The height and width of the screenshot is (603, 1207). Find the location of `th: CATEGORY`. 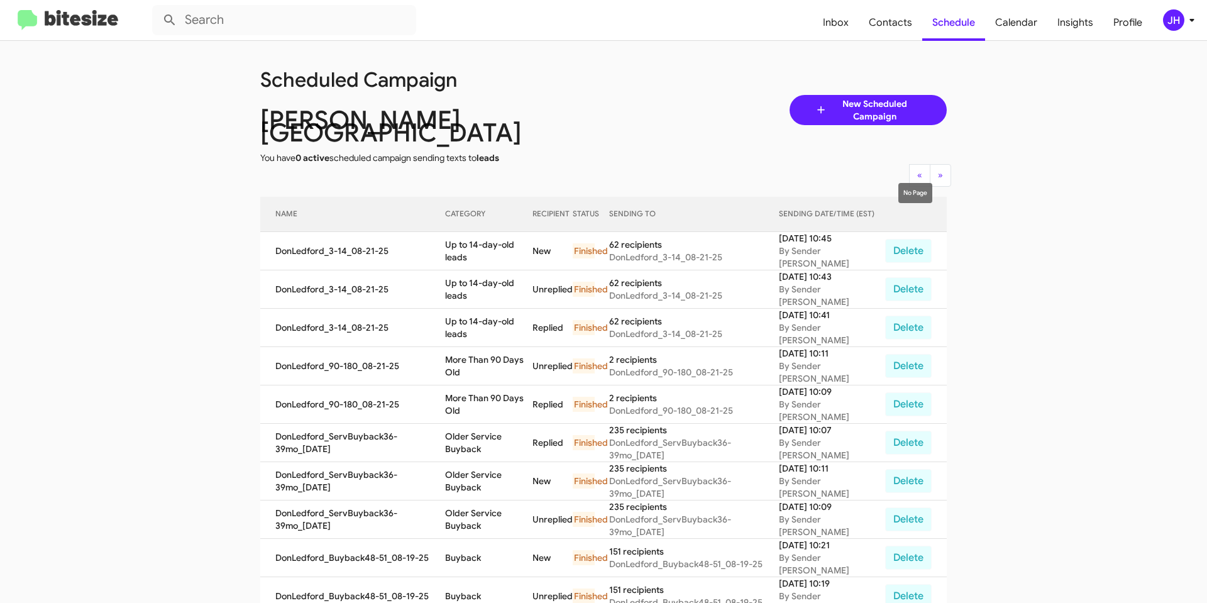

th: CATEGORY is located at coordinates (489, 214).